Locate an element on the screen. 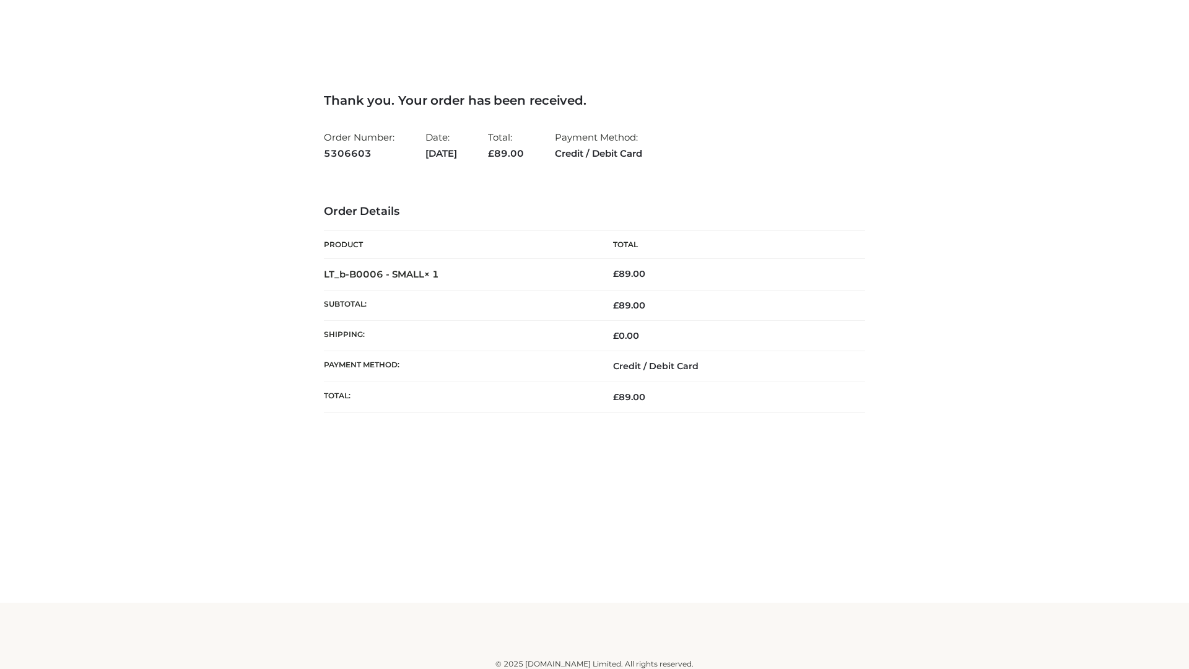  li: Order Number: is located at coordinates (359, 145).